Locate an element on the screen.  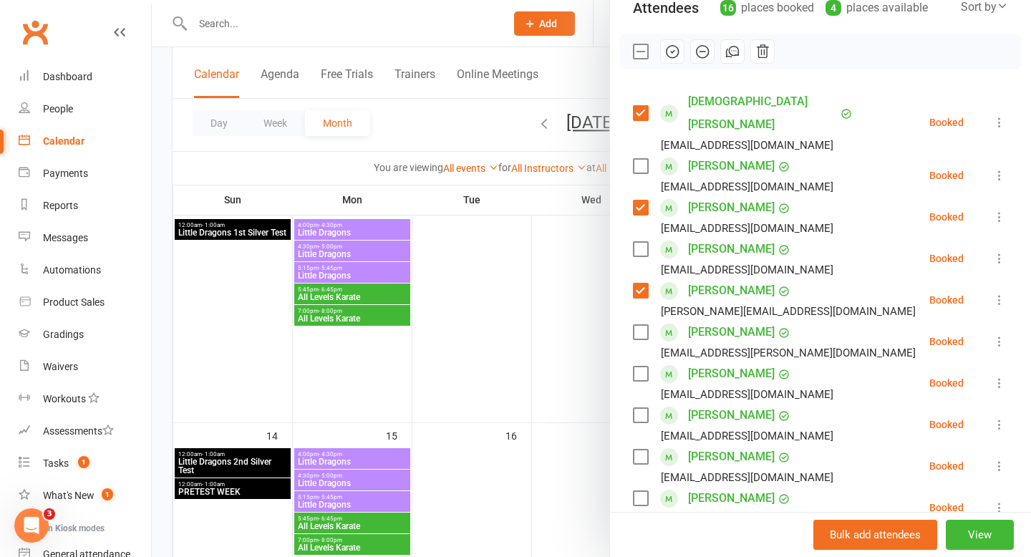
div: Workouts is located at coordinates (64, 399).